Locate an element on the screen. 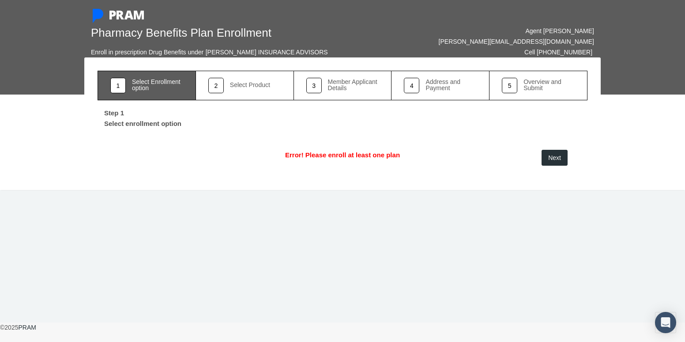 The width and height of the screenshot is (685, 342). div: Enroll in prescription Drug Benefits under is located at coordinates (147, 52).